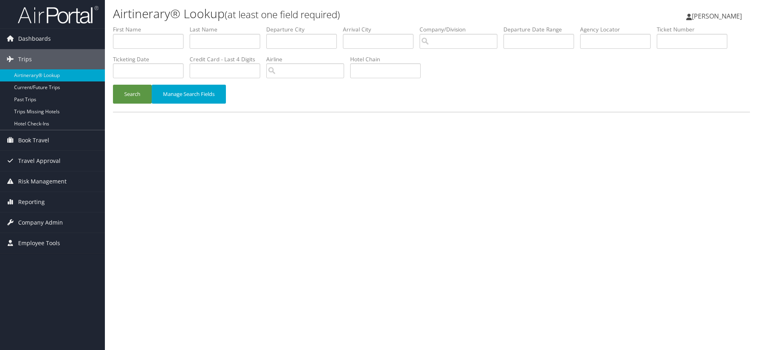 The width and height of the screenshot is (758, 350). Describe the element at coordinates (388, 59) in the screenshot. I see `label: Hotel Chain` at that location.